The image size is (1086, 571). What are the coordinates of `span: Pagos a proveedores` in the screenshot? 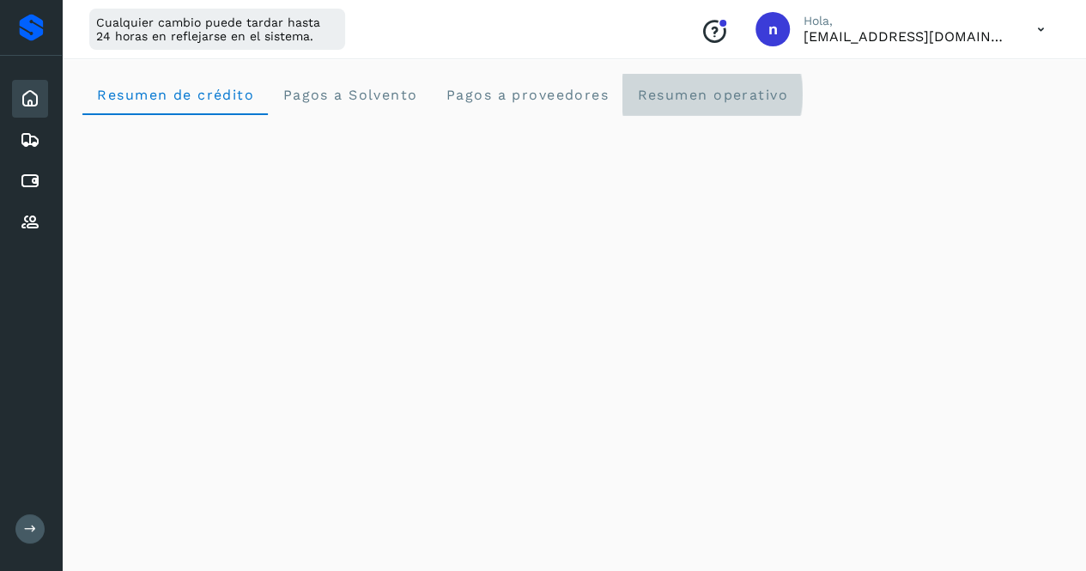 It's located at (526, 94).